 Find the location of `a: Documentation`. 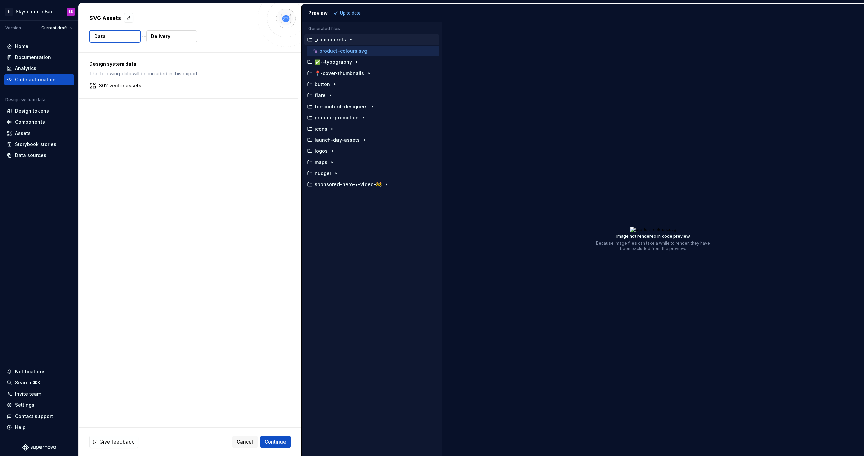

a: Documentation is located at coordinates (39, 57).